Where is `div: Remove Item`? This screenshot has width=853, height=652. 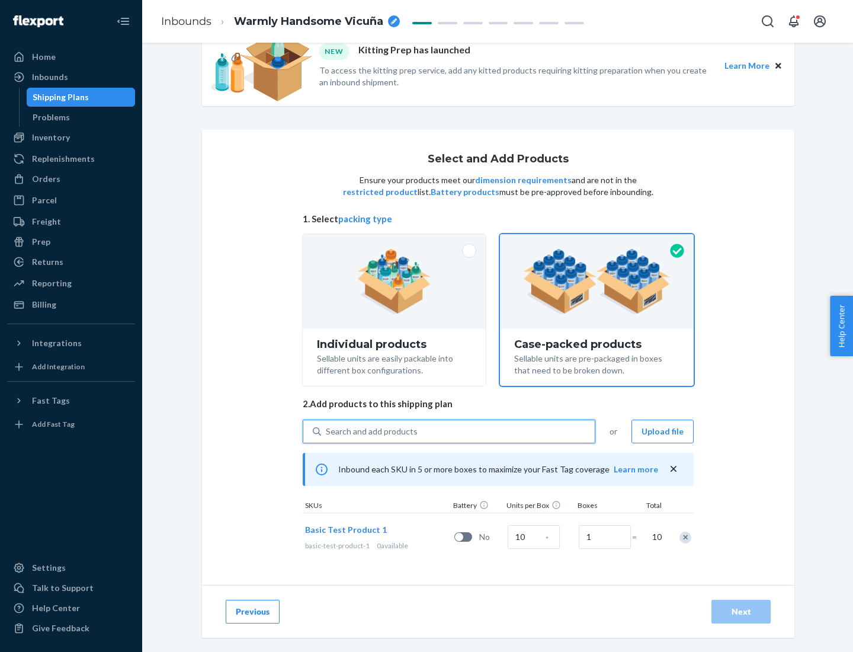
div: Remove Item is located at coordinates (686, 538).